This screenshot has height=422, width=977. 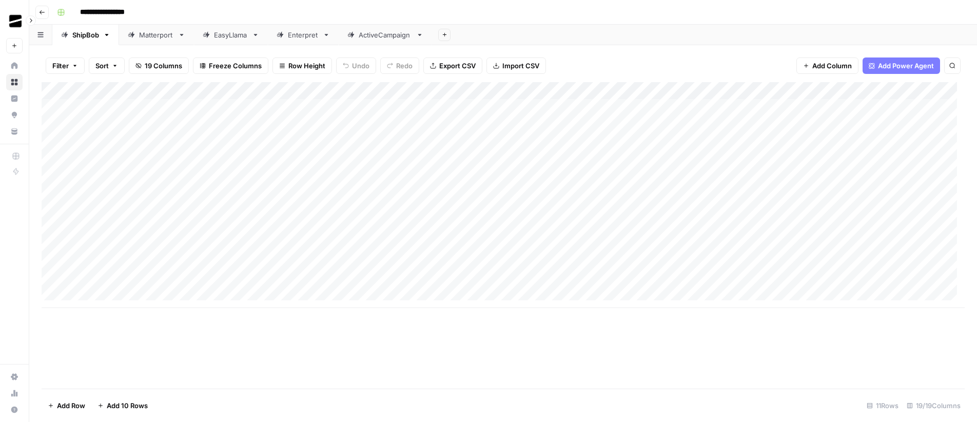 What do you see at coordinates (14, 115) in the screenshot?
I see `a: Opportunities` at bounding box center [14, 115].